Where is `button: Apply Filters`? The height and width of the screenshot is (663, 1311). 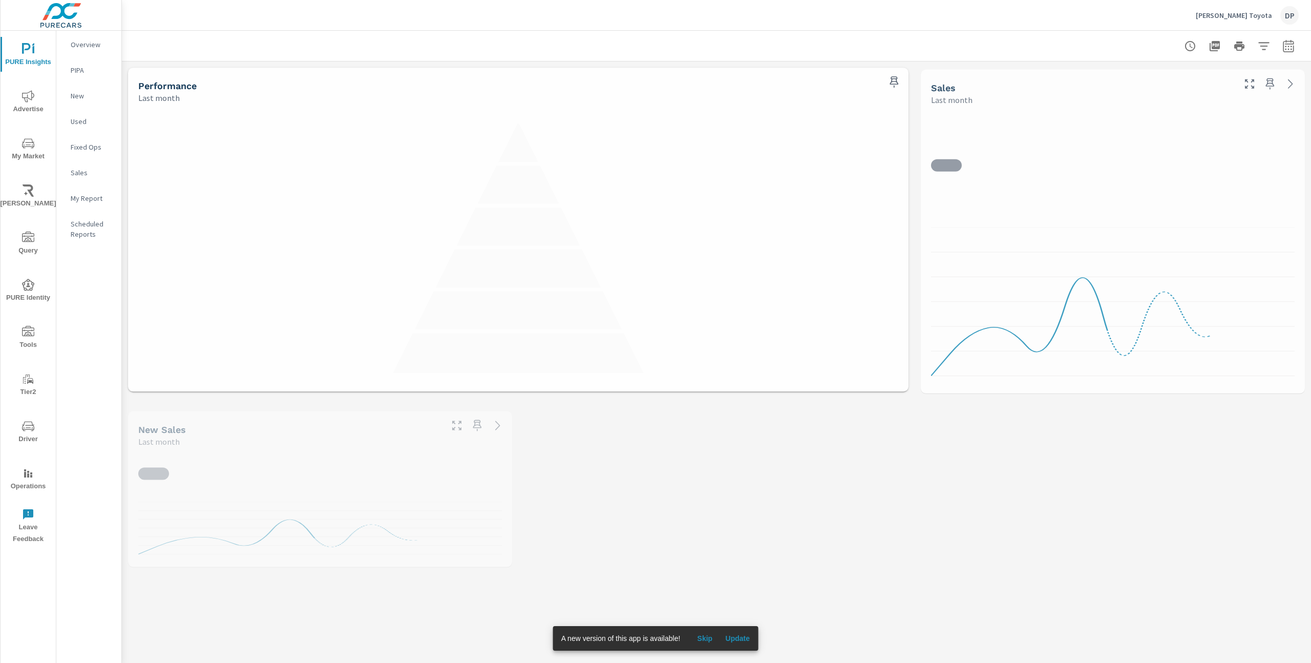 button: Apply Filters is located at coordinates (1264, 46).